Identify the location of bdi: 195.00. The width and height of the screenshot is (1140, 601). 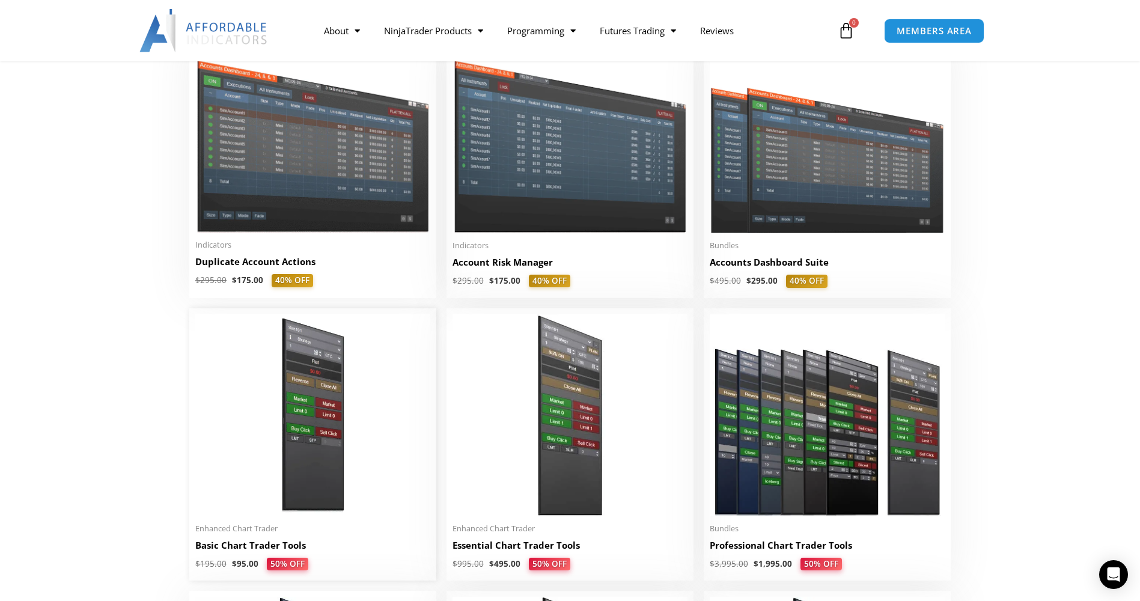
(211, 564).